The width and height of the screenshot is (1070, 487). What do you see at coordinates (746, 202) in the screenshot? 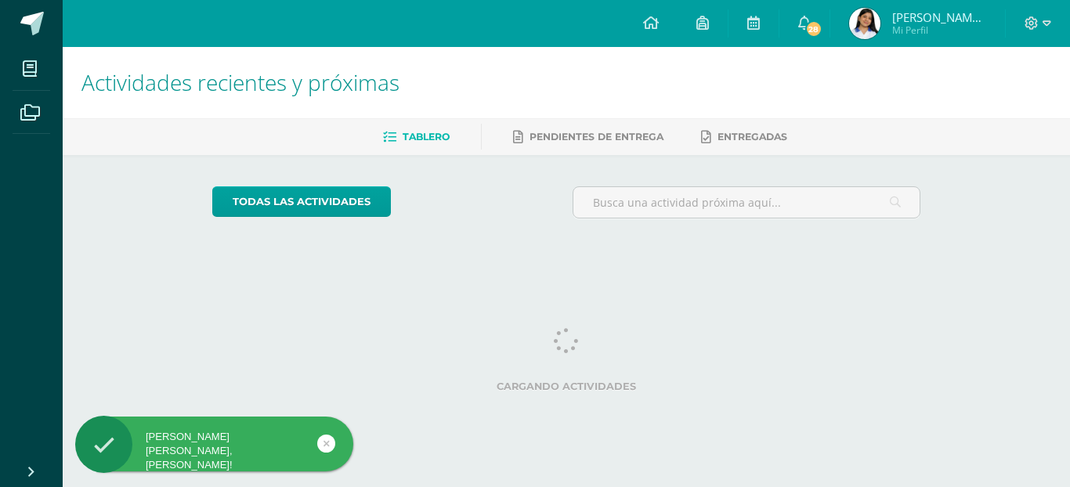
I see `input: Busca una actividad próxima aquí...` at bounding box center [746, 202].